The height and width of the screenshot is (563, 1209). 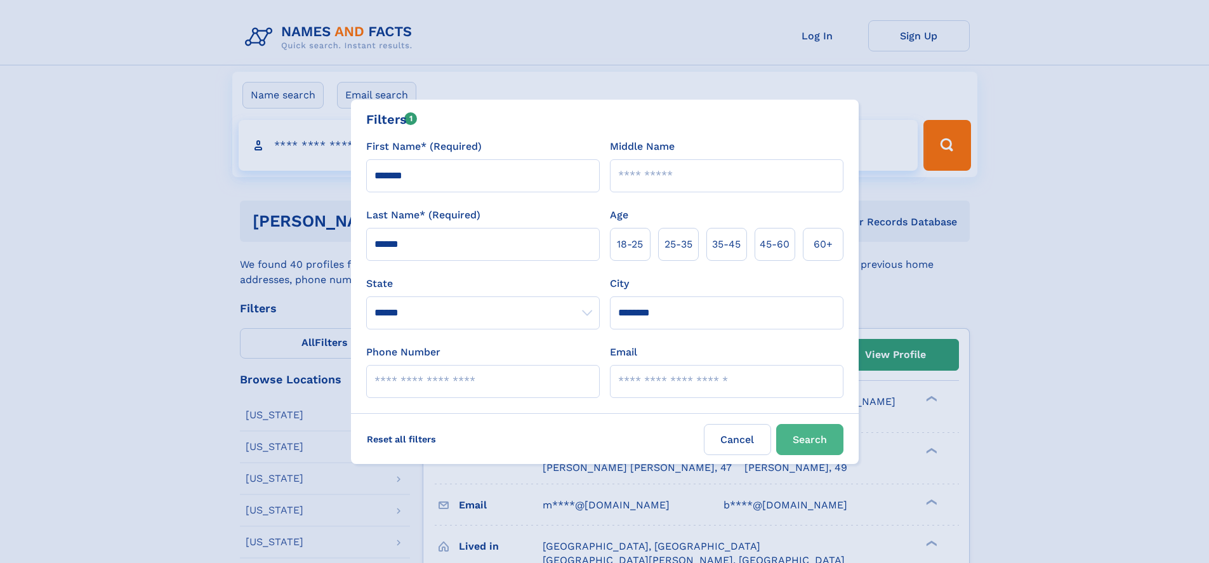 I want to click on label: First Name* (Required), so click(x=424, y=147).